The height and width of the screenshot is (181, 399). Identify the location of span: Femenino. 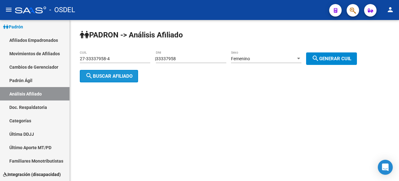
(240, 59).